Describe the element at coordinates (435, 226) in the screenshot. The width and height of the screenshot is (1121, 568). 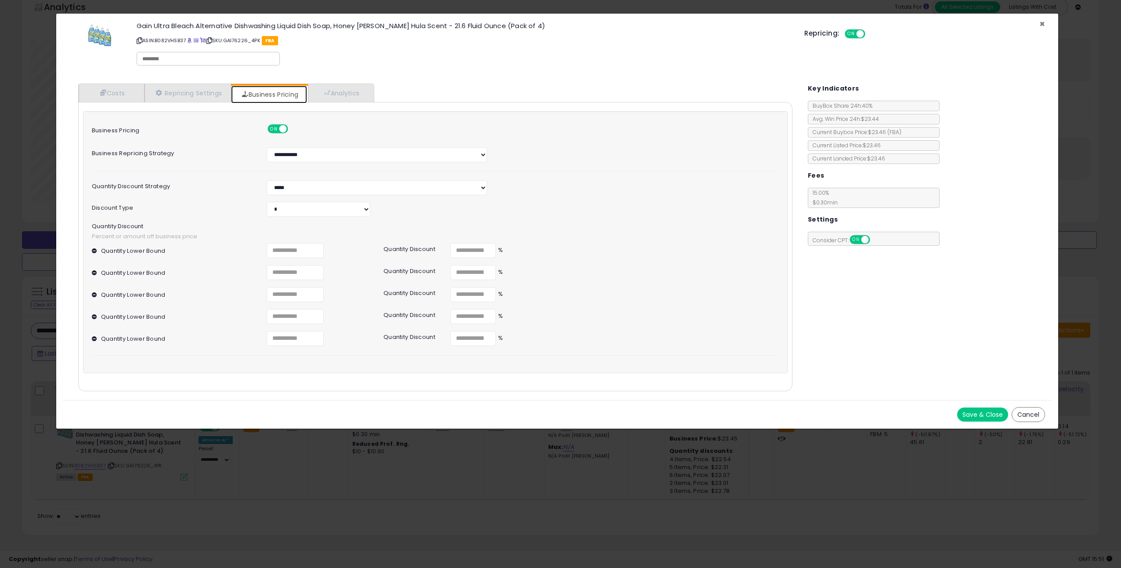
I see `span: Quantity Discount` at that location.